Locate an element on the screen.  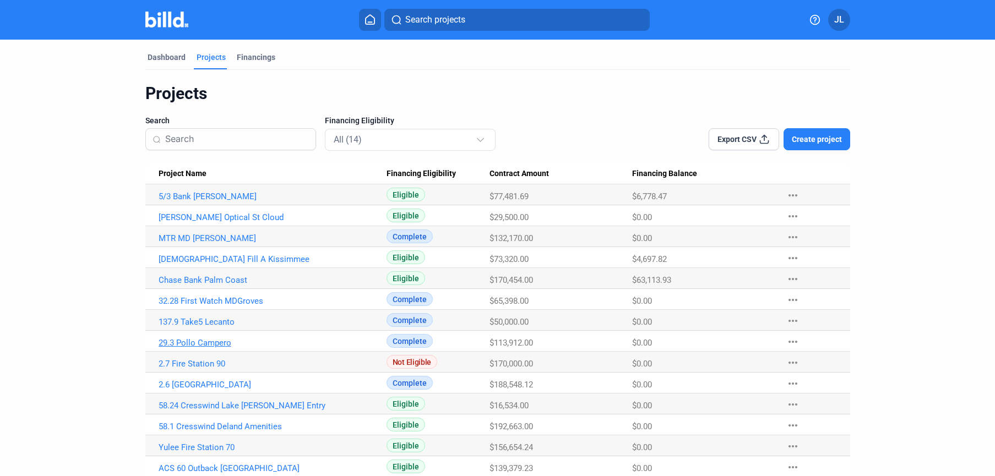
a: 29.3 Pollo Campero is located at coordinates (273, 343).